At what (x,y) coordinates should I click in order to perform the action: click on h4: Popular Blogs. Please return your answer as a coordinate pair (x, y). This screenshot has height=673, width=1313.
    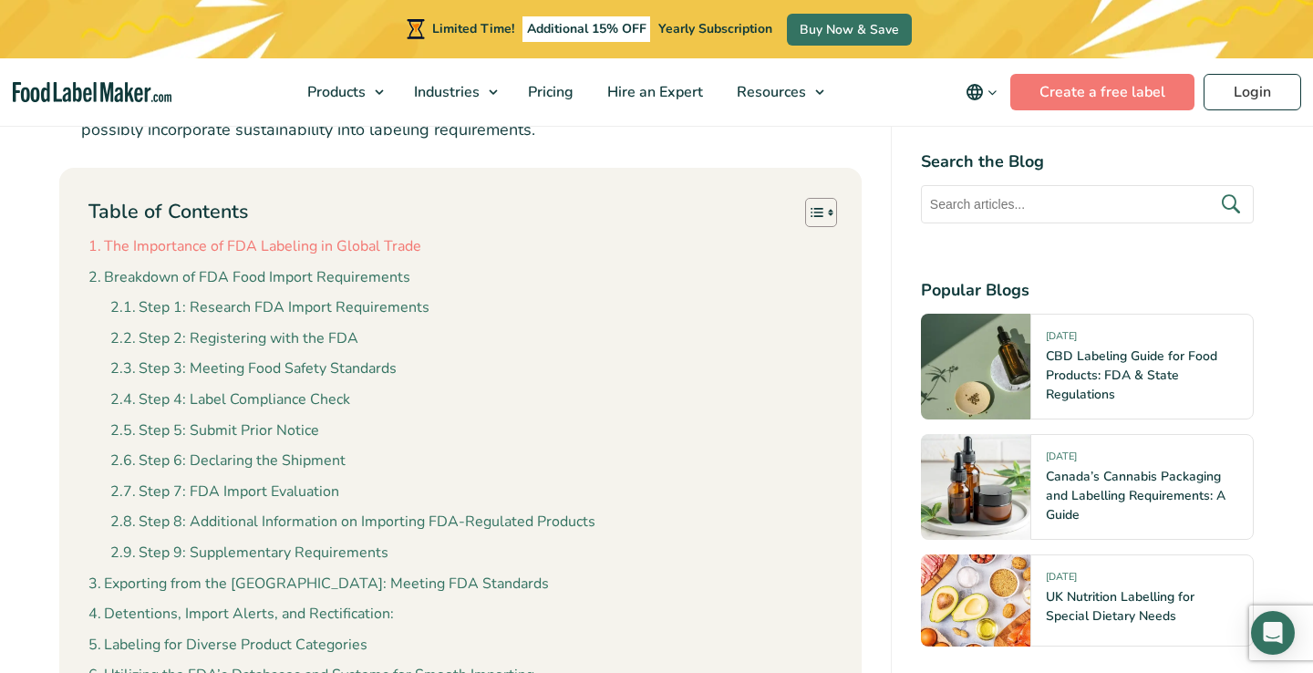
    Looking at the image, I should click on (1087, 290).